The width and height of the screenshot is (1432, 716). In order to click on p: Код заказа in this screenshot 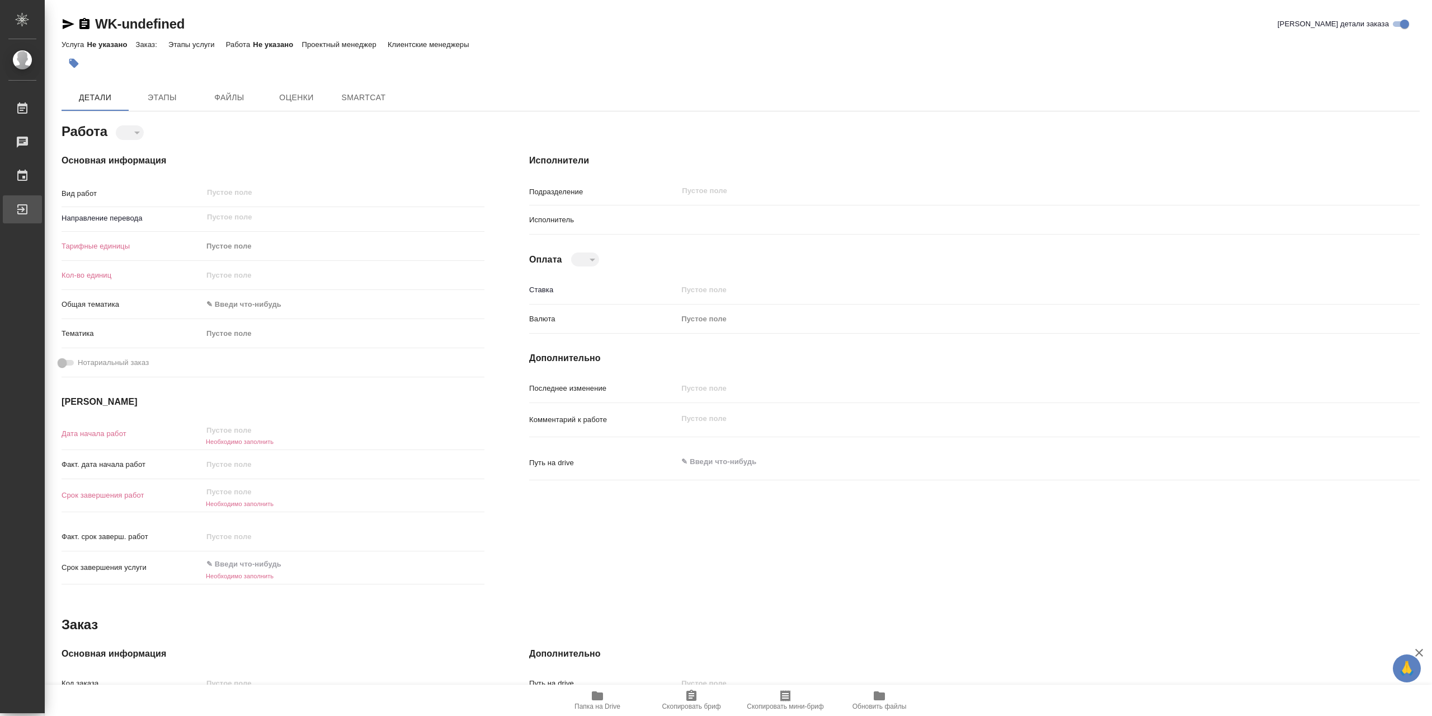, I will do `click(132, 683)`.